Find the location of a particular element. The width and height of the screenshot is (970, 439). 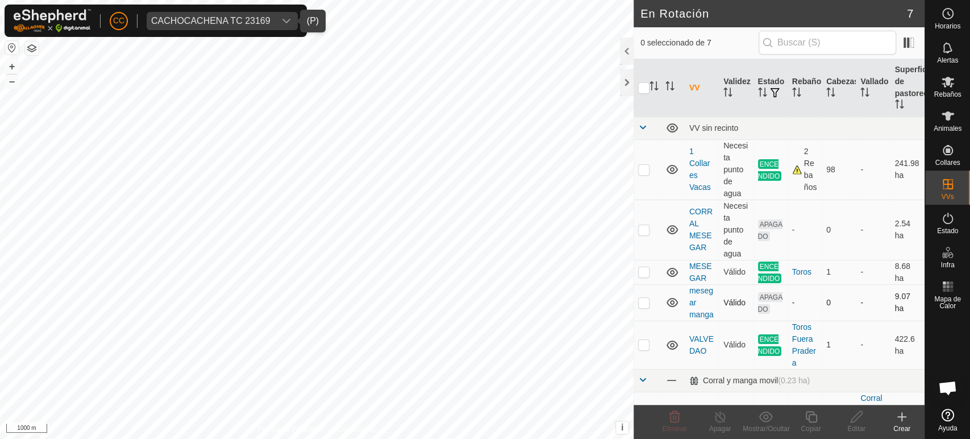

span: Infra is located at coordinates (947, 265).